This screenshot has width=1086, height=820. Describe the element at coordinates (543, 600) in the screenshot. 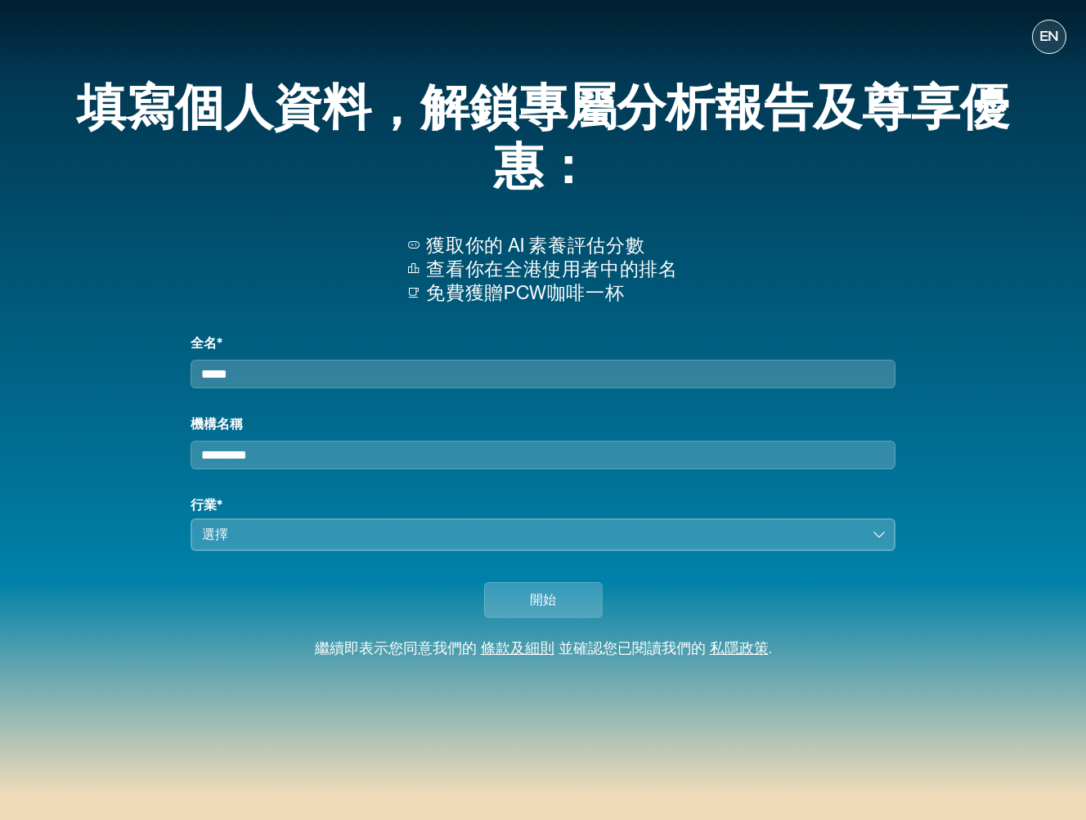

I see `span: 開始` at that location.